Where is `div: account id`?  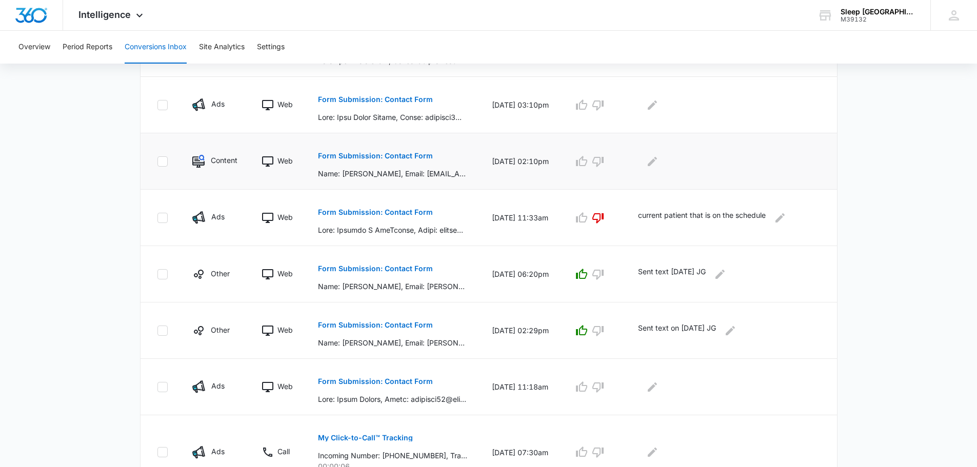 div: account id is located at coordinates (878, 19).